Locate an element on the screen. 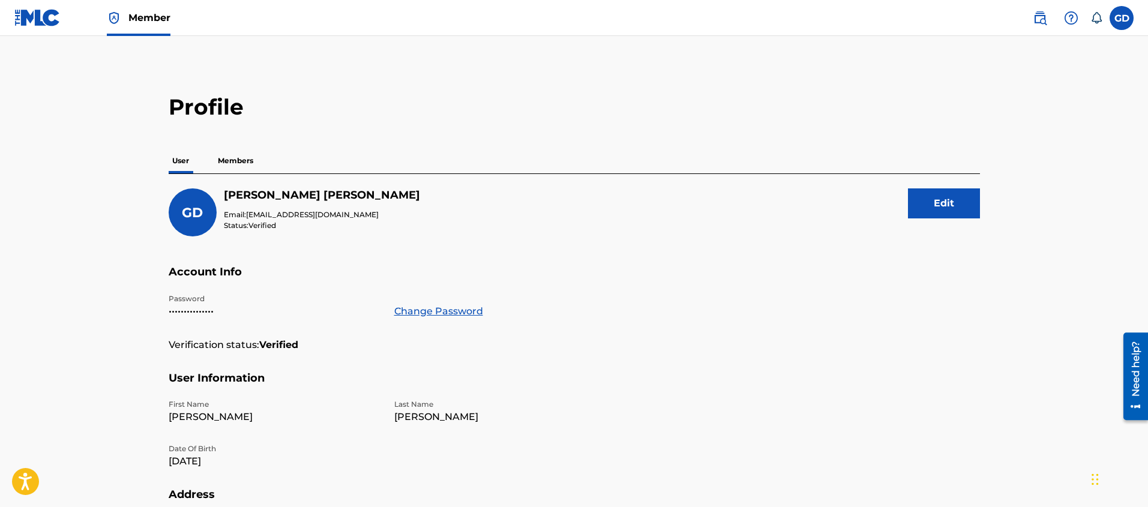  img: MLC Logo is located at coordinates (37, 17).